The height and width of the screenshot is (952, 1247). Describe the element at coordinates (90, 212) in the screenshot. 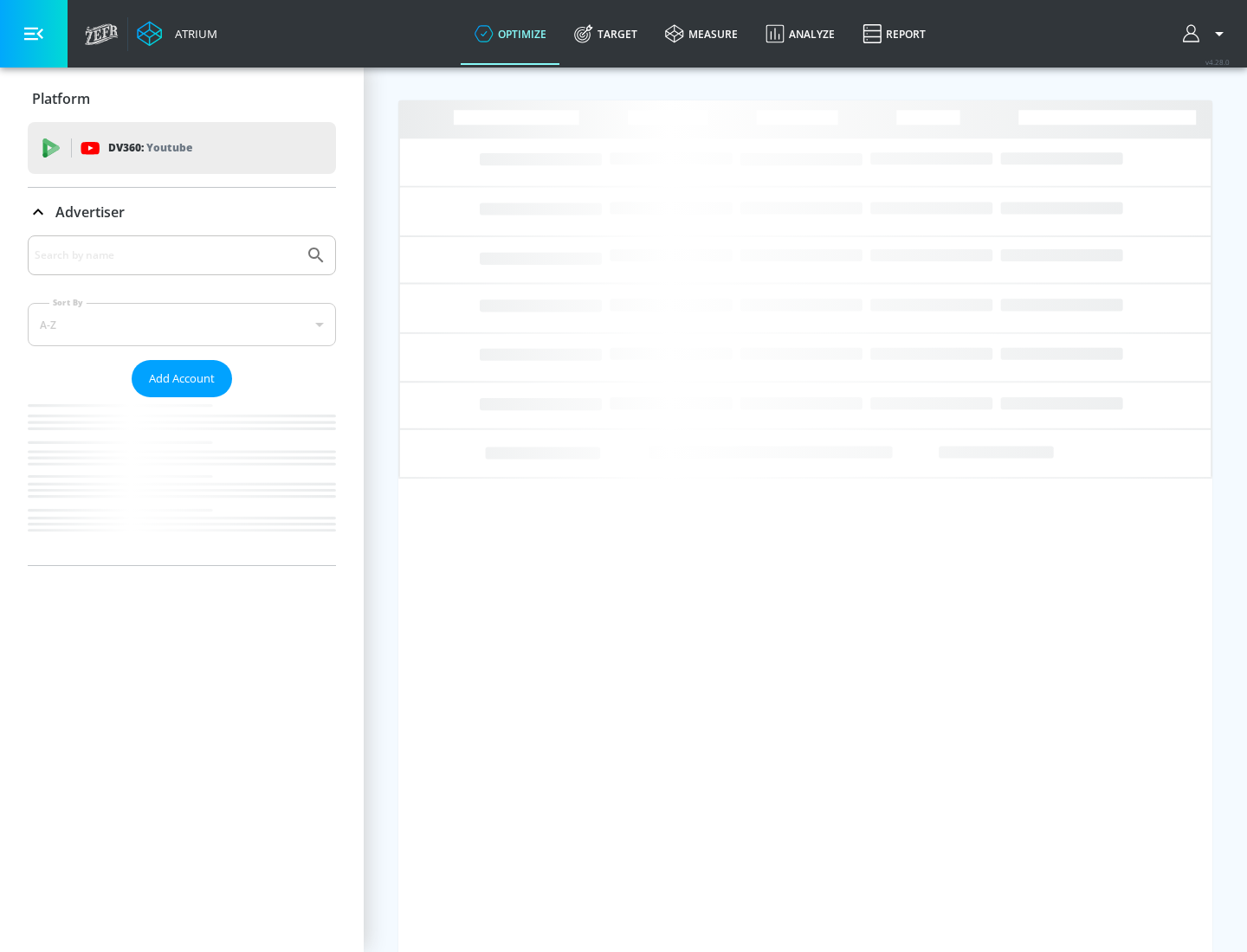

I see `p: Advertiser` at that location.